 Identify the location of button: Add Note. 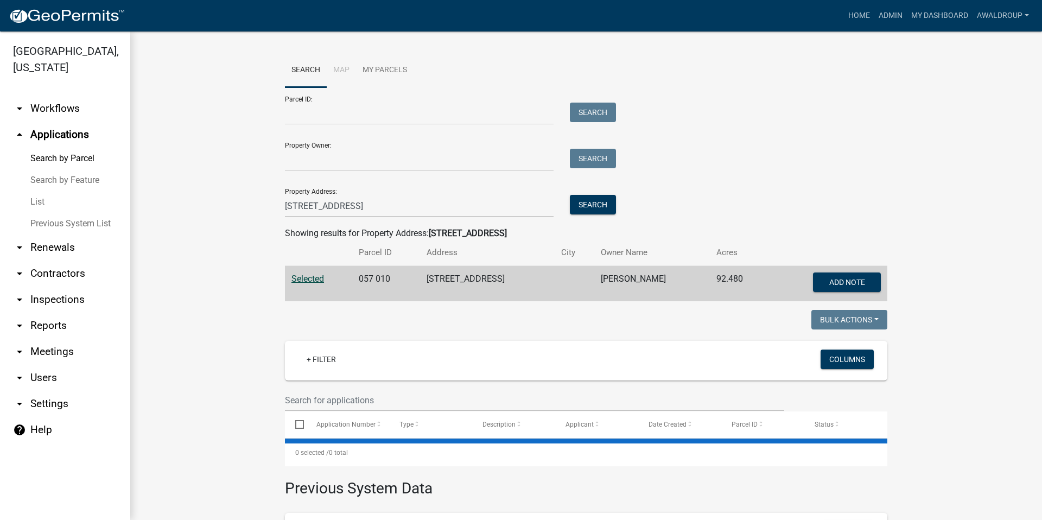
(846, 282).